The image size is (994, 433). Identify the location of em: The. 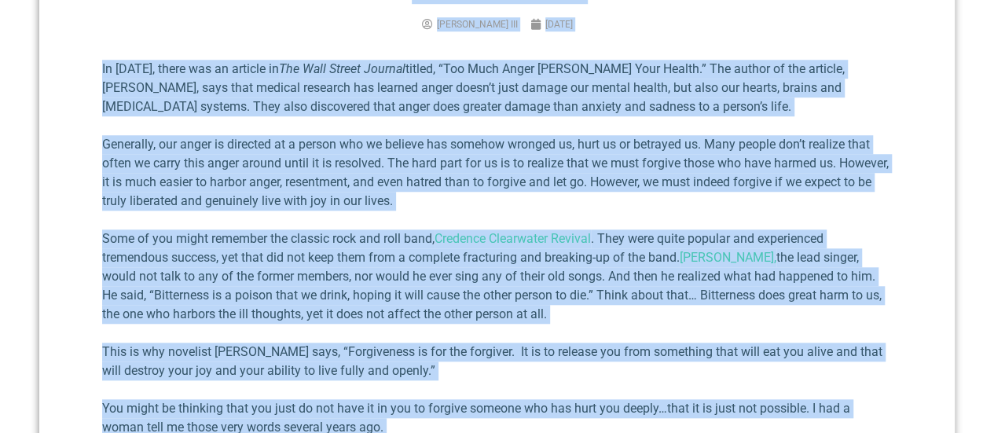
(289, 68).